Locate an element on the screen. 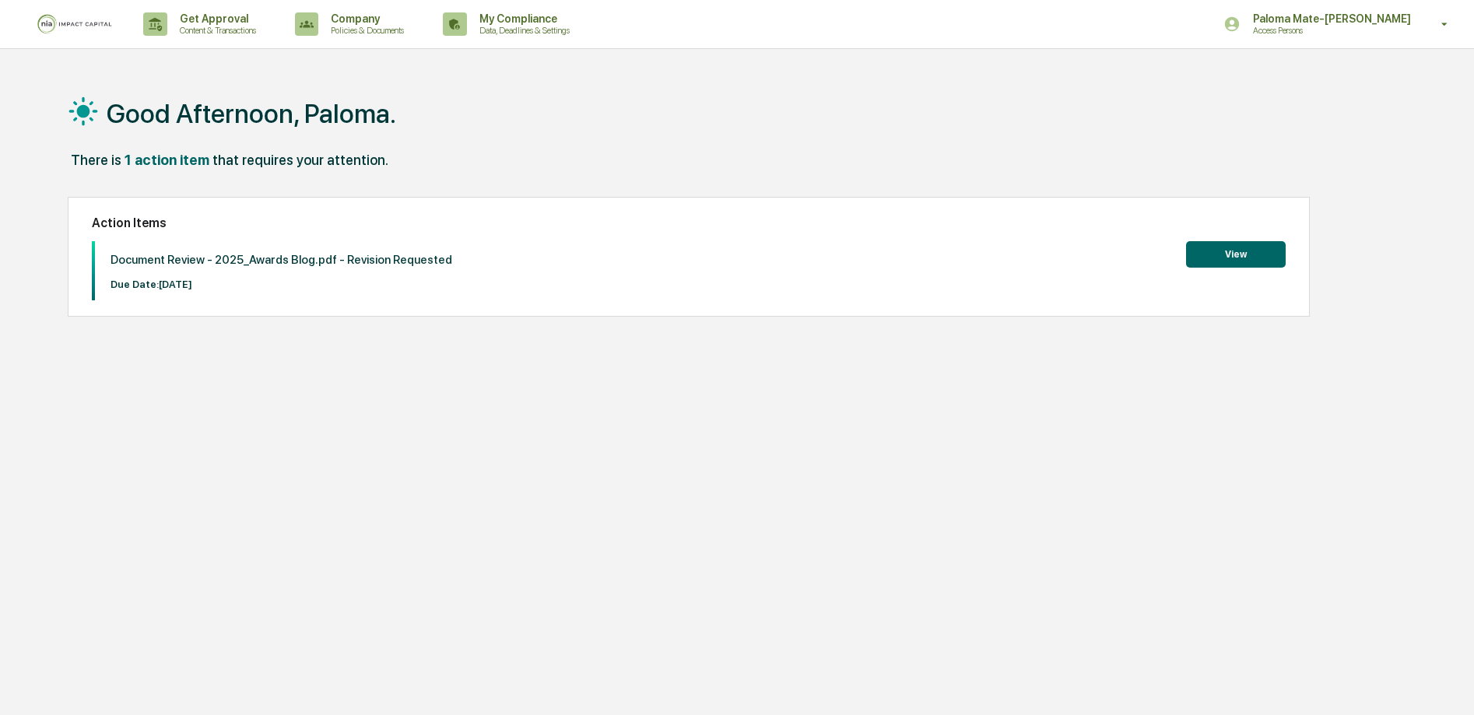 The height and width of the screenshot is (715, 1474). p: Access Persons is located at coordinates (1317, 30).